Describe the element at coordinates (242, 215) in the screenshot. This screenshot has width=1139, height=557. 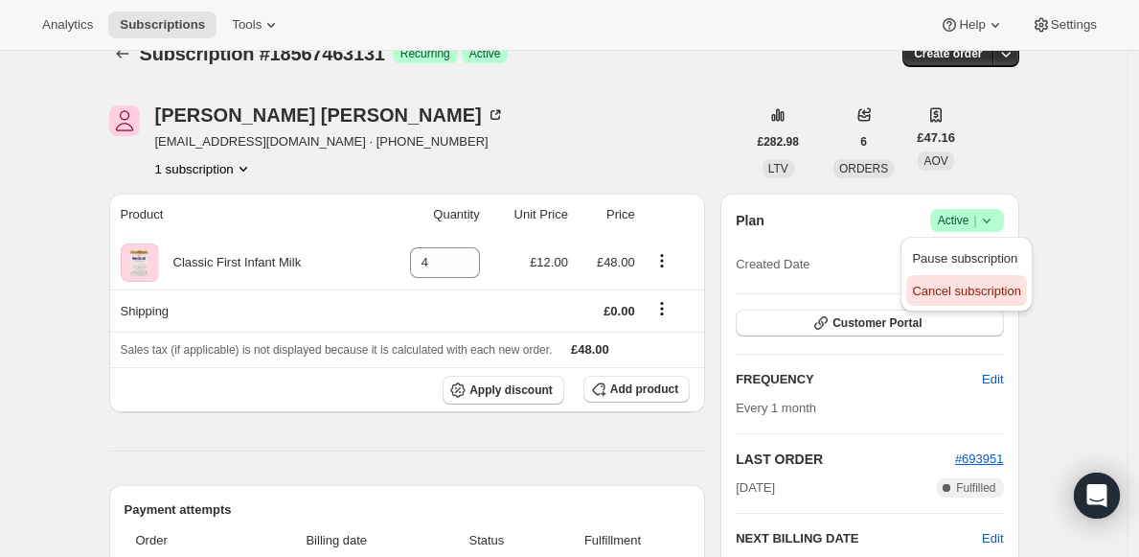
I see `th: Product` at that location.